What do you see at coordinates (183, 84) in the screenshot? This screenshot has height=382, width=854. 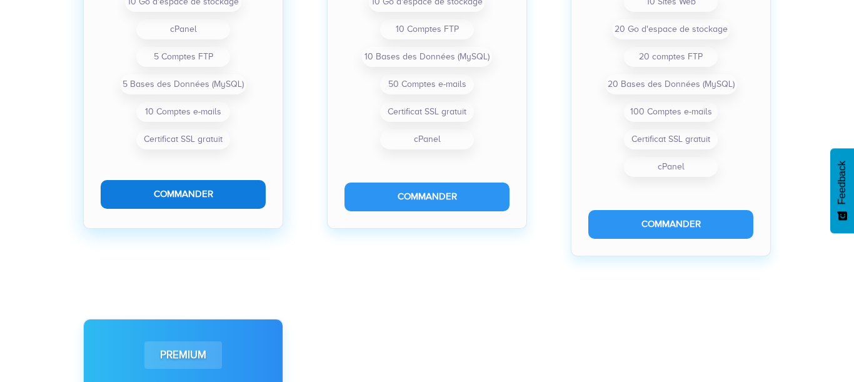 I see `li: 5 Bases des Données (MySQL)` at bounding box center [183, 84].